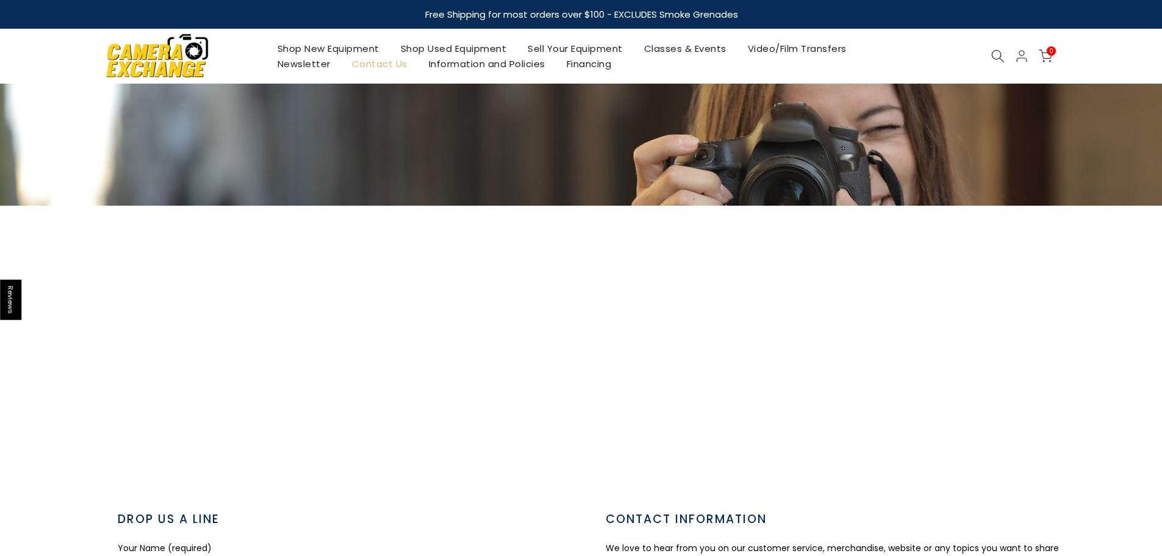 The width and height of the screenshot is (1162, 556). Describe the element at coordinates (589, 63) in the screenshot. I see `a: Financing` at that location.